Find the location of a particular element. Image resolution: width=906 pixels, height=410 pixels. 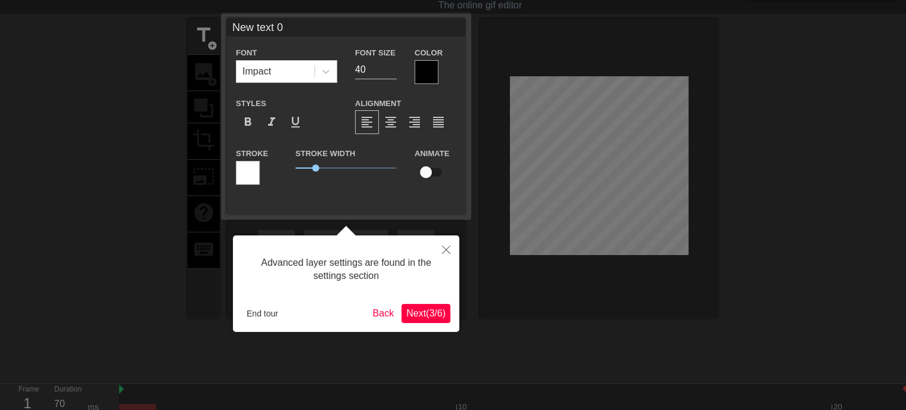

button: Back is located at coordinates (384, 313).